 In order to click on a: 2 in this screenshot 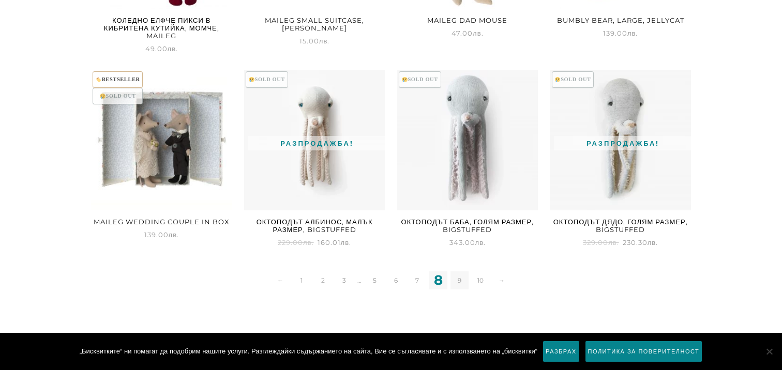, I will do `click(323, 280)`.